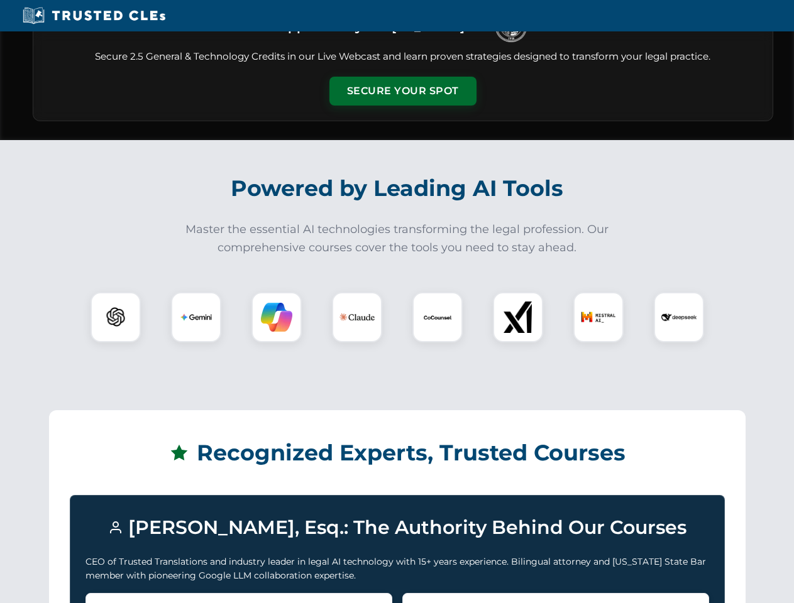 The image size is (794, 603). What do you see at coordinates (196, 317) in the screenshot?
I see `div: Gemini` at bounding box center [196, 317].